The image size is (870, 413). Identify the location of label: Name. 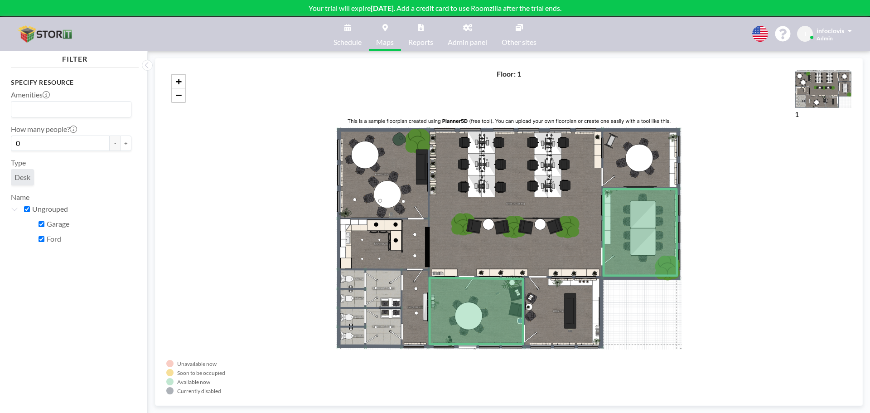
(20, 197).